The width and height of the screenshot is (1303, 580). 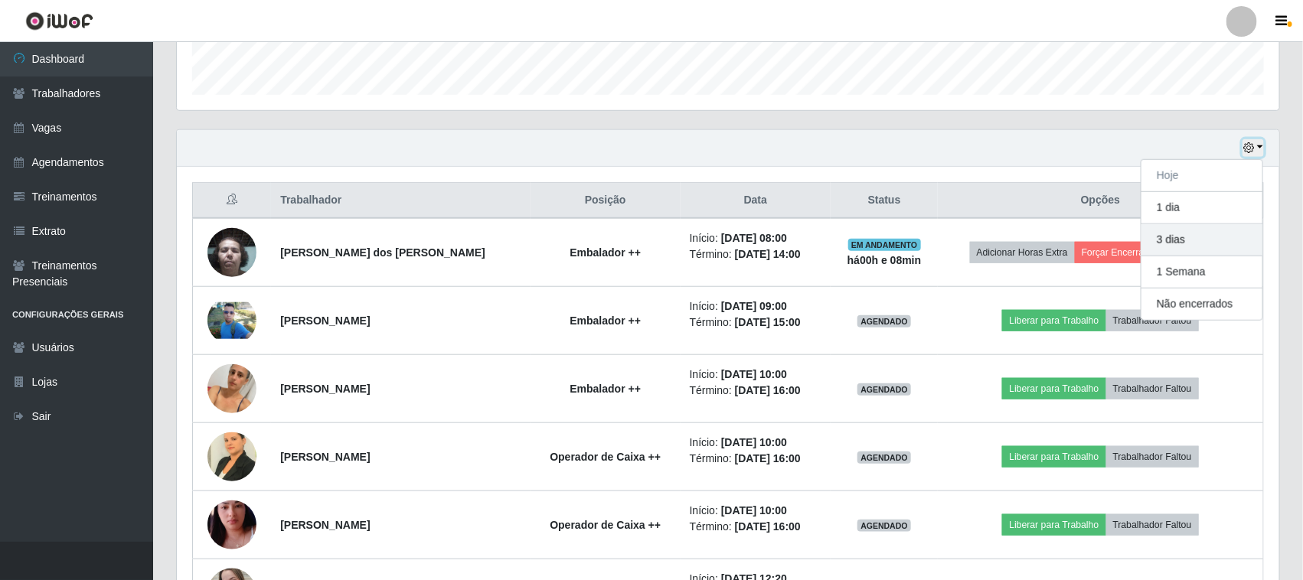 What do you see at coordinates (1202, 240) in the screenshot?
I see `button: 3 dias` at bounding box center [1202, 240].